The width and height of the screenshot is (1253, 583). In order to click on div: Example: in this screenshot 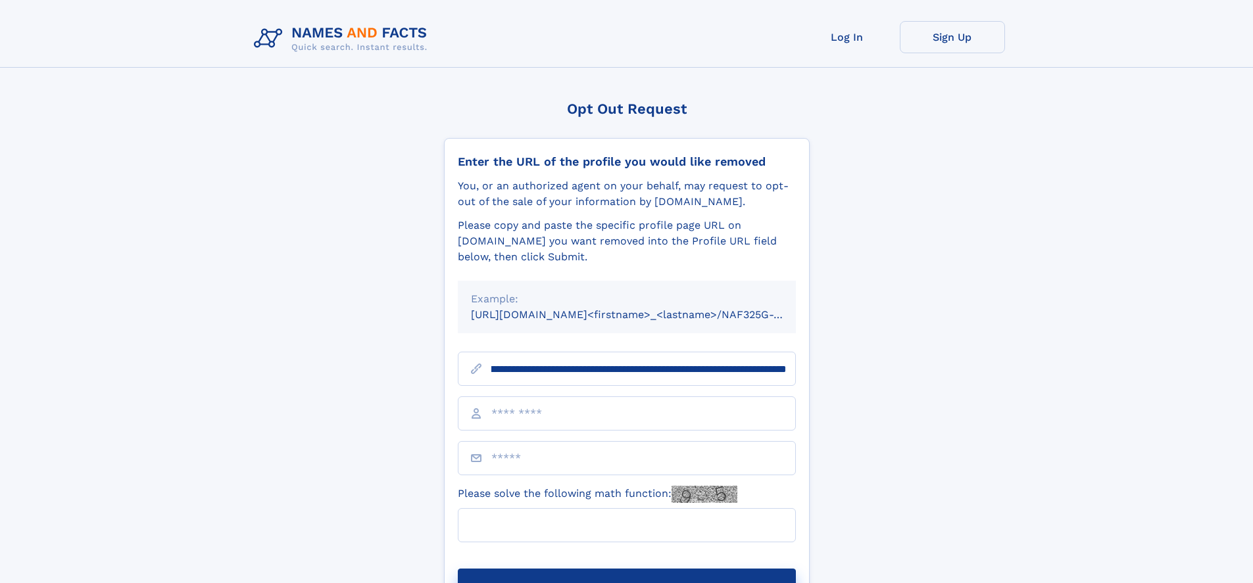, I will do `click(627, 299)`.